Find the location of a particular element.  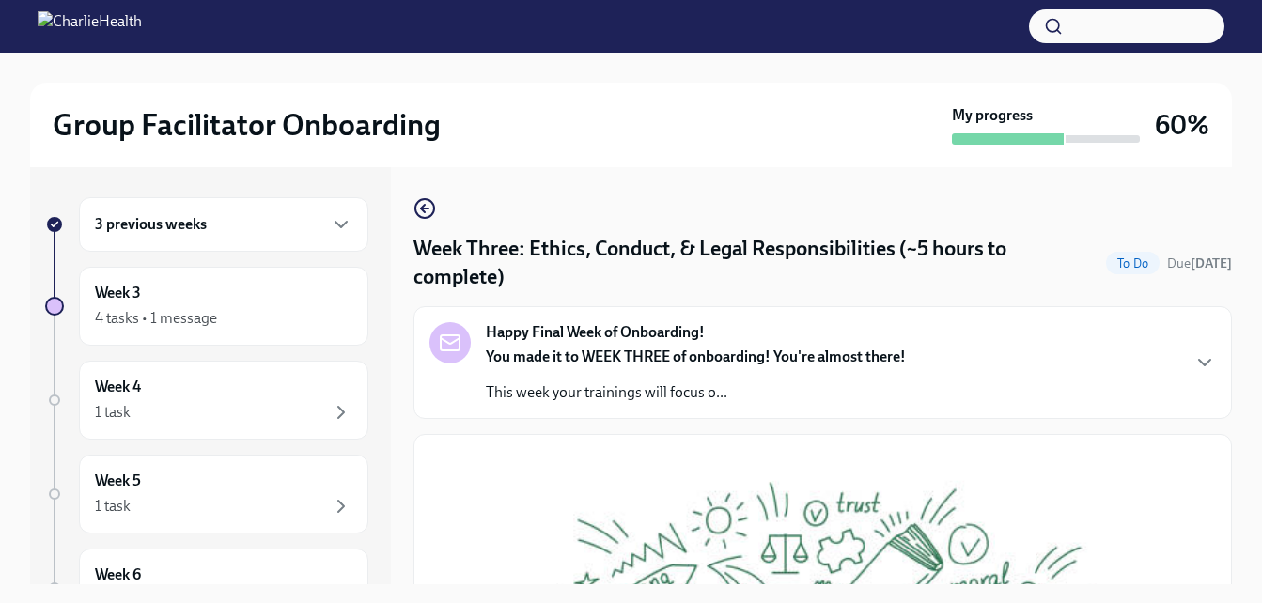

h2: Group Facilitator Onboarding is located at coordinates (246, 125).